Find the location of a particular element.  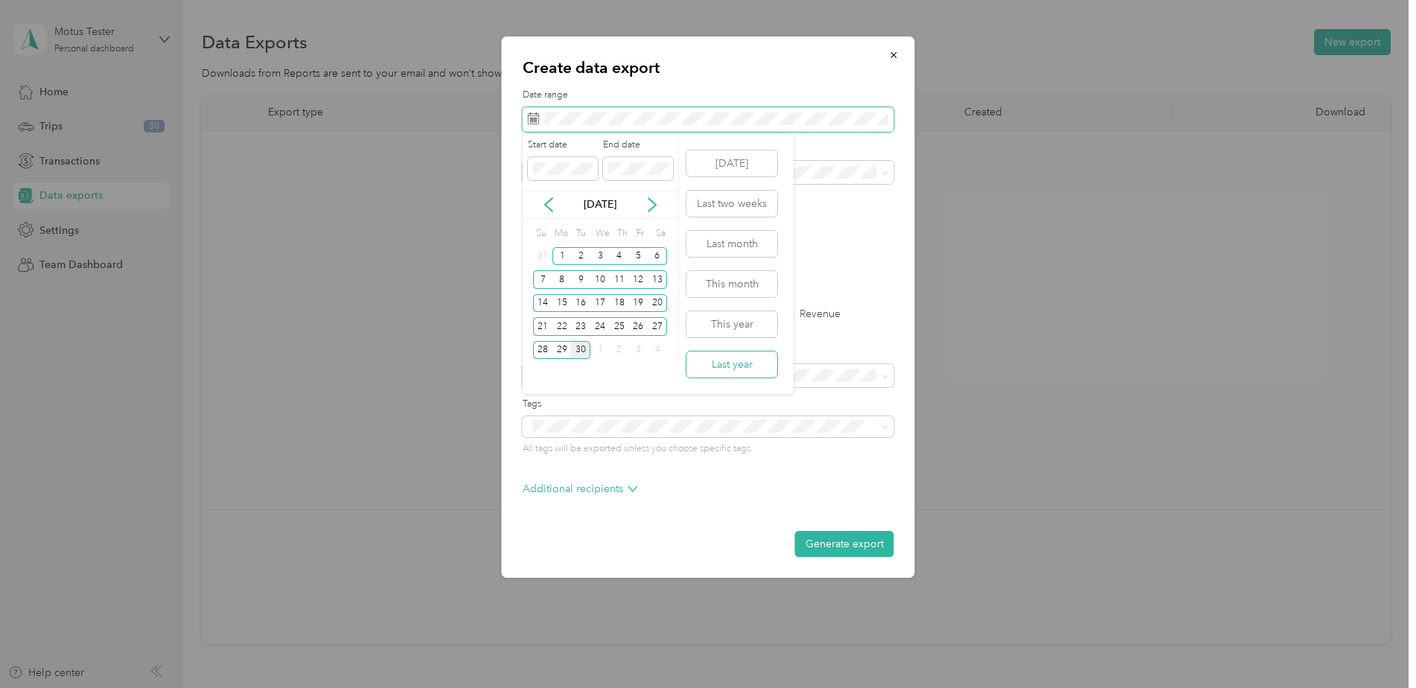

div: Tu is located at coordinates (580, 234).